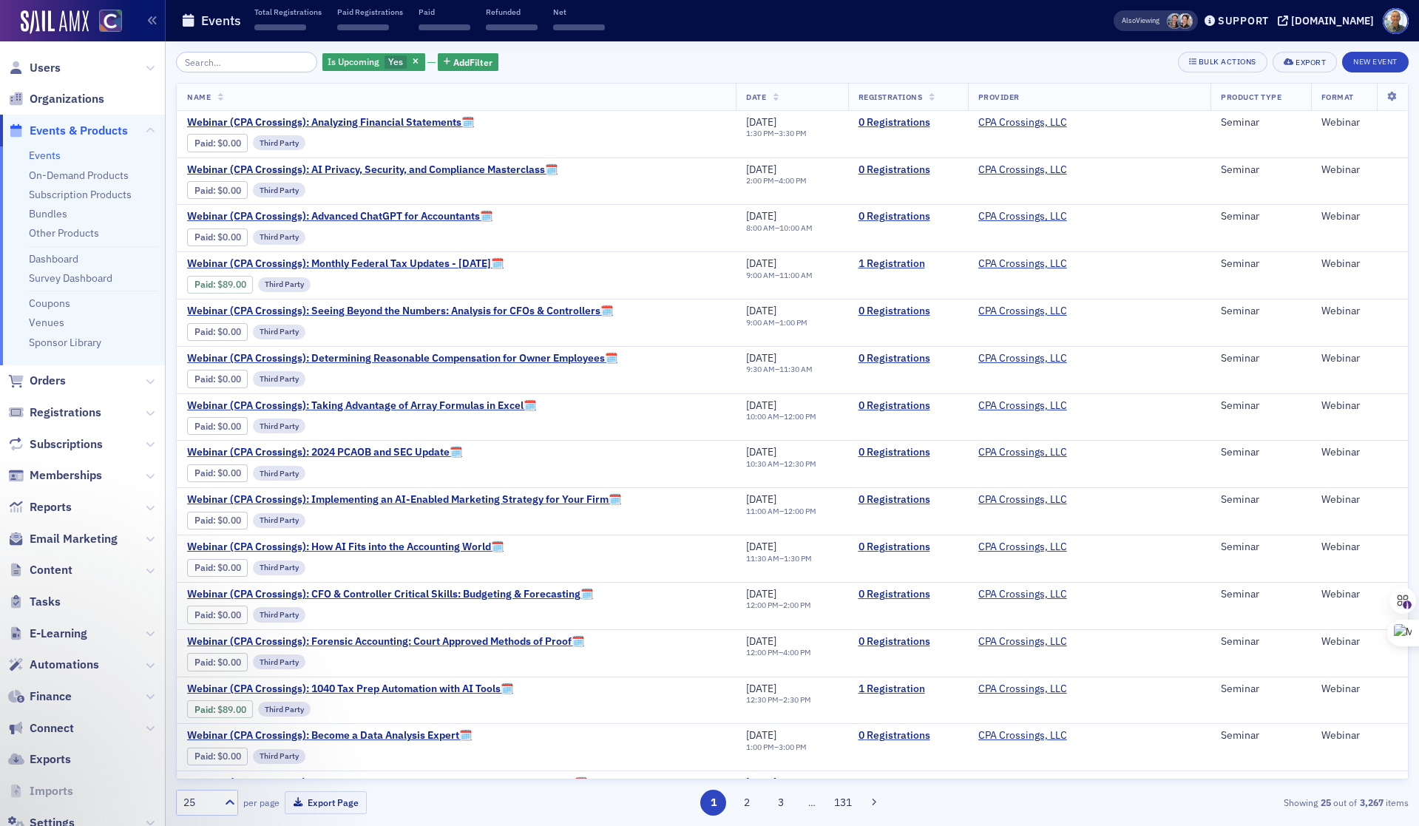  Describe the element at coordinates (50, 696) in the screenshot. I see `span: Finance` at that location.